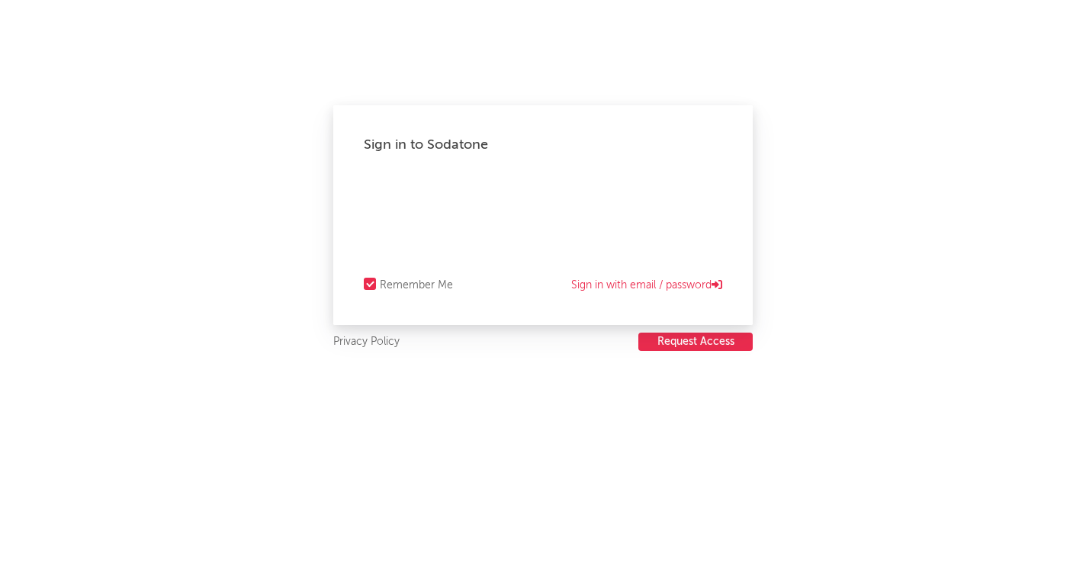 Image resolution: width=1086 pixels, height=563 pixels. Describe the element at coordinates (366, 342) in the screenshot. I see `a: Privacy Policy` at that location.